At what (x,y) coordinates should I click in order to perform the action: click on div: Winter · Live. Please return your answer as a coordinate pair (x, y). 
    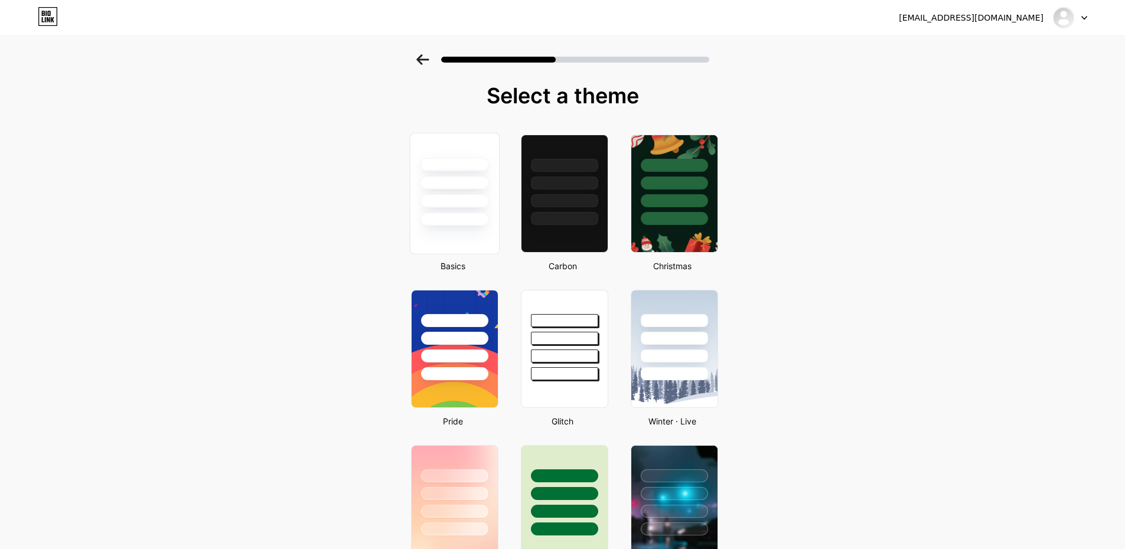
    Looking at the image, I should click on (673, 421).